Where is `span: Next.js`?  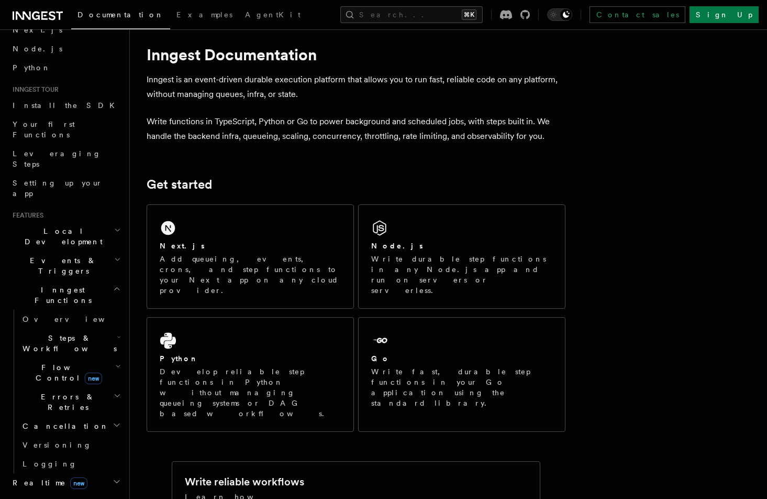 span: Next.js is located at coordinates (37, 30).